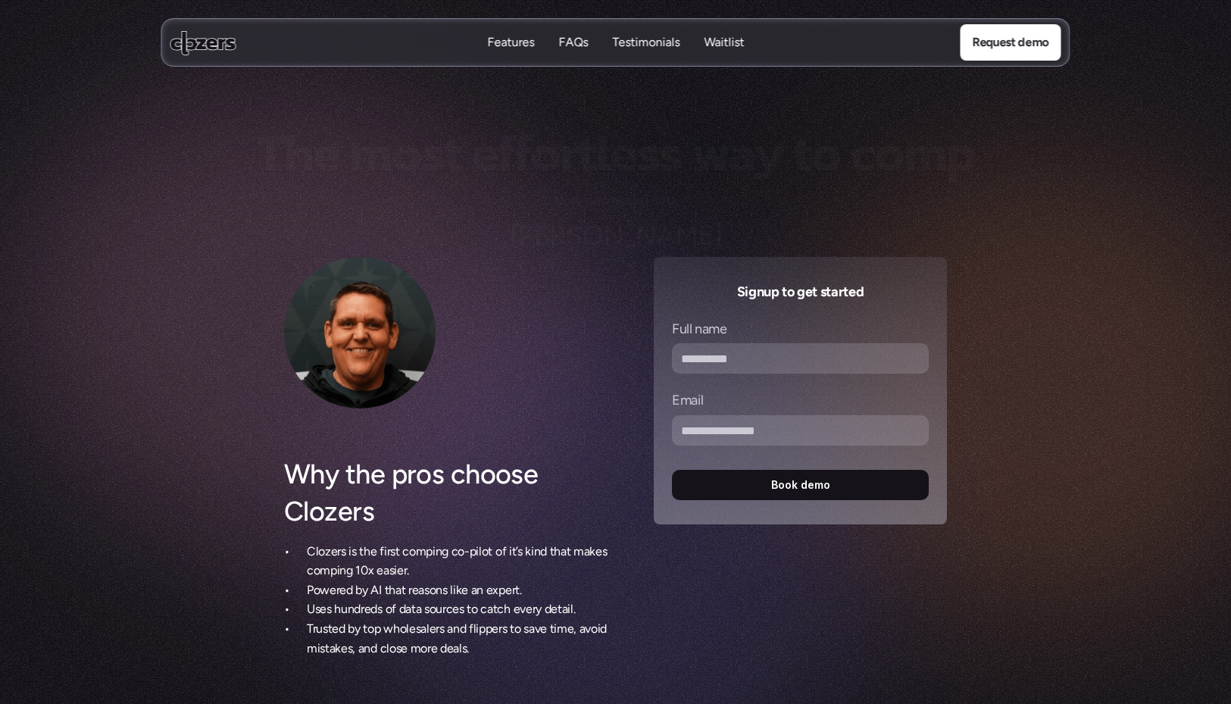  Describe the element at coordinates (616, 153) in the screenshot. I see `h1: The most effortless way to comp` at that location.